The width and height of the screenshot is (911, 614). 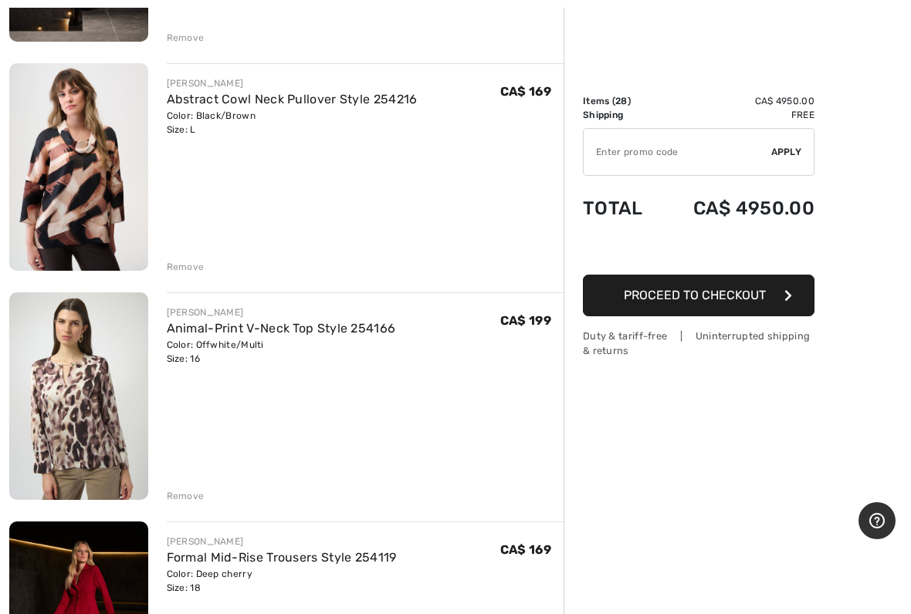 What do you see at coordinates (787, 152) in the screenshot?
I see `span: Apply` at bounding box center [787, 152].